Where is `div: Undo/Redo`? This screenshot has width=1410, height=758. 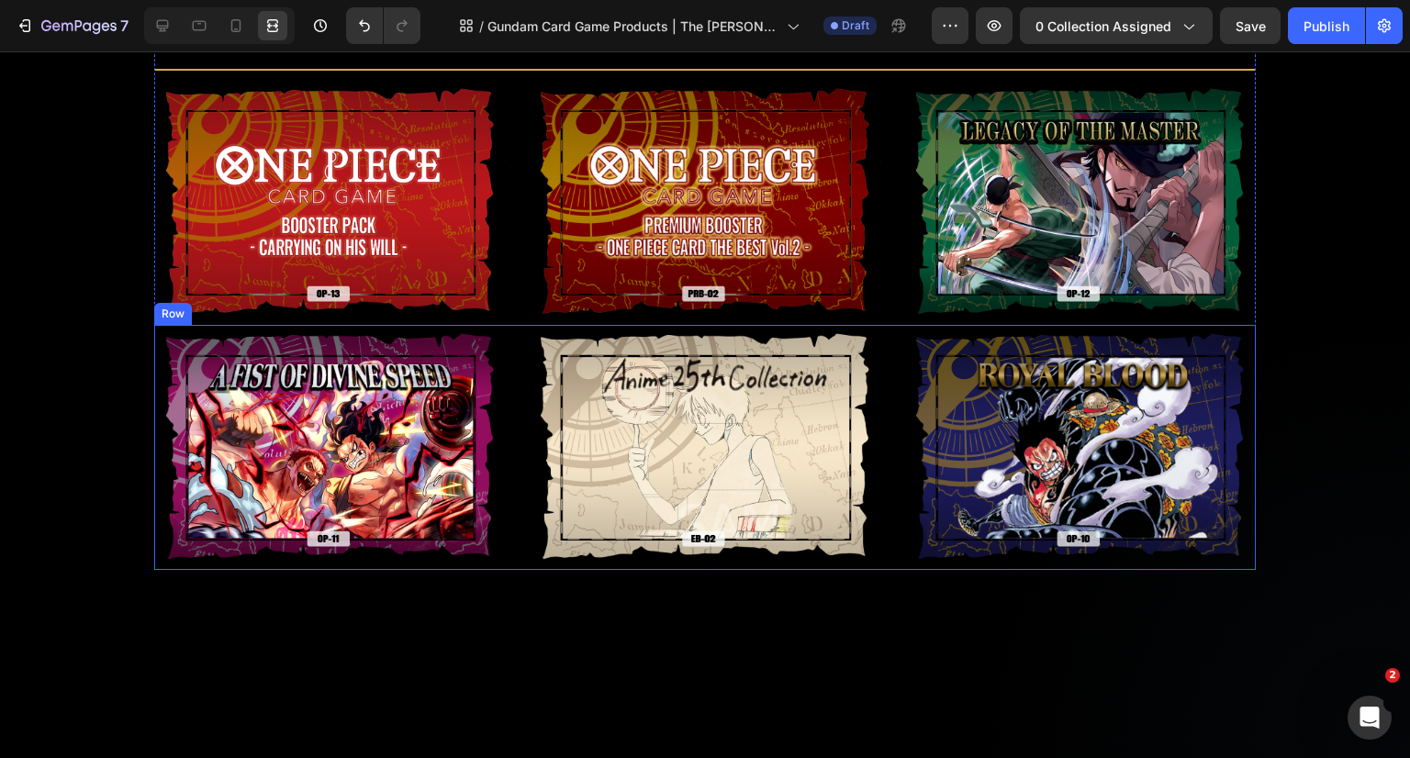 div: Undo/Redo is located at coordinates (383, 26).